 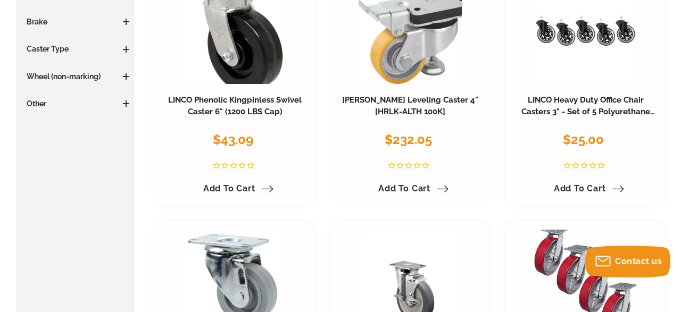 What do you see at coordinates (233, 139) in the screenshot?
I see `span: $43.09` at bounding box center [233, 139].